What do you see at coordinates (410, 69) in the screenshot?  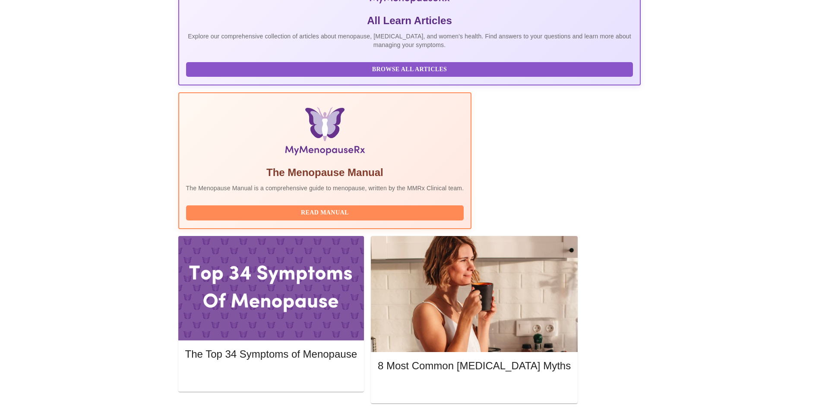 I see `button: Browse All Articles` at bounding box center [410, 69].